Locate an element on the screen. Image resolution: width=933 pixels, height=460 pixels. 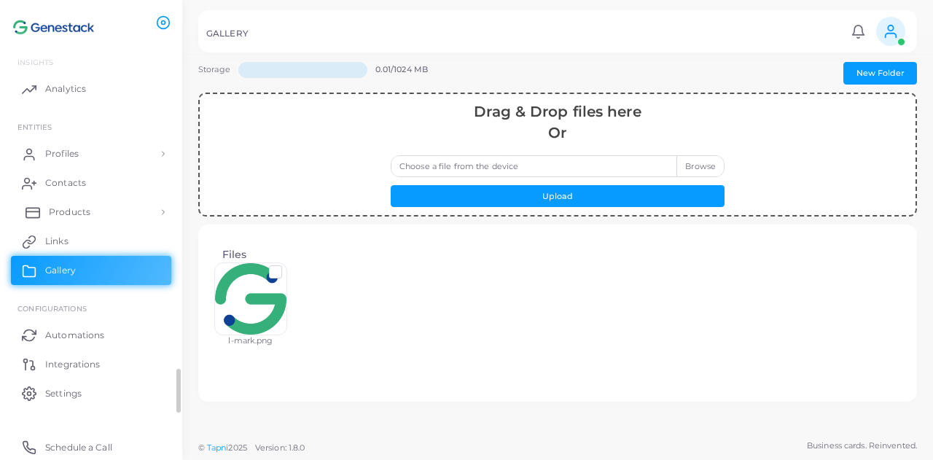
a: Links is located at coordinates (91, 241).